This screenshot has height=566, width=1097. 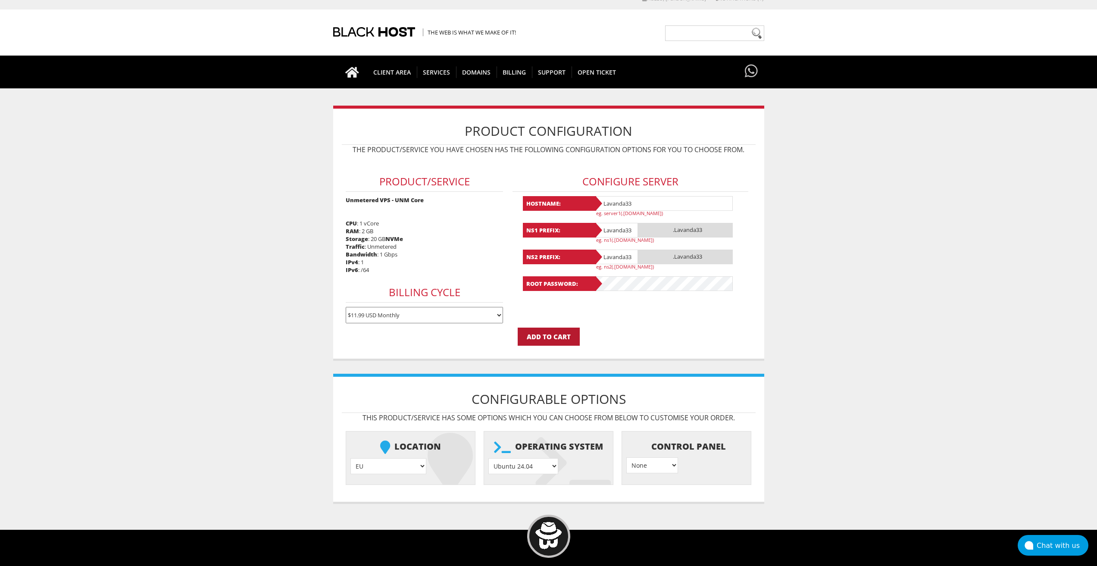 What do you see at coordinates (352, 231) in the screenshot?
I see `b: RAM` at bounding box center [352, 231].